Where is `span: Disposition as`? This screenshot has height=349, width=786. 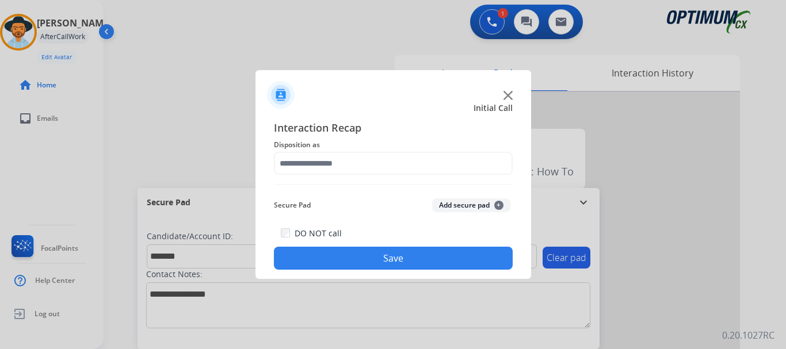
span: Disposition as is located at coordinates (393, 145).